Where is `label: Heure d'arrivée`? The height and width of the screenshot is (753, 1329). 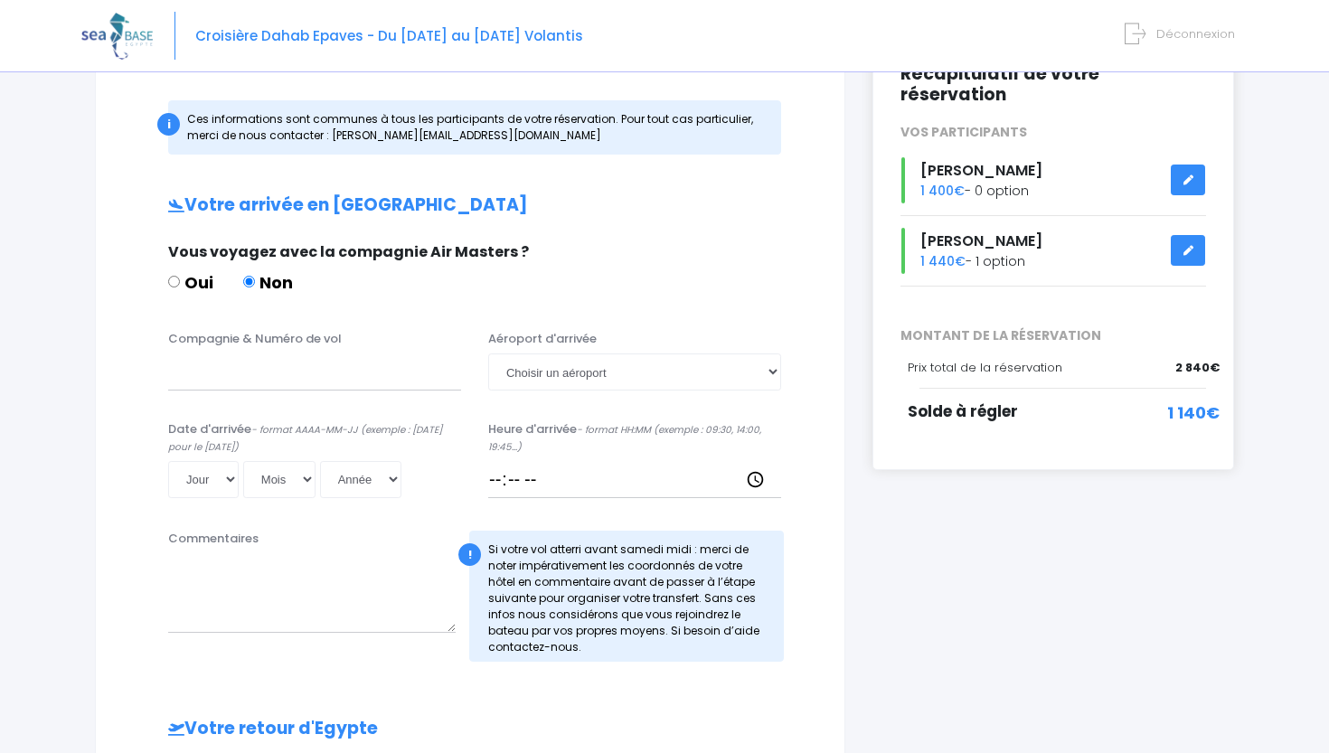 label: Heure d'arrivée is located at coordinates (635, 438).